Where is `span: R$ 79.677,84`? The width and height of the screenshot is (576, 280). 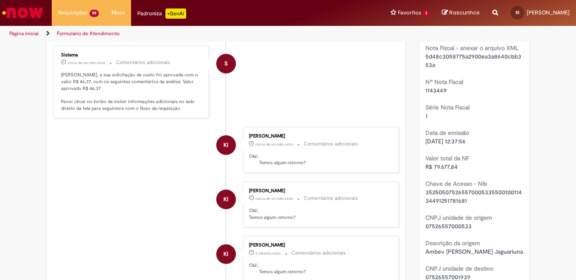 span: R$ 79.677,84 is located at coordinates (442, 167).